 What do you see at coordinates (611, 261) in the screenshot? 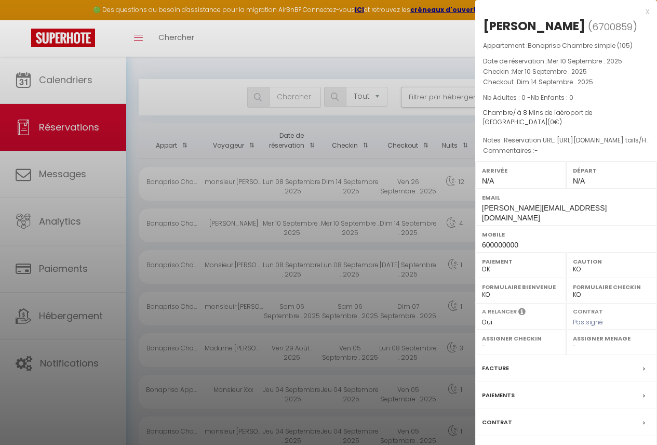
I see `label: Caution` at bounding box center [611, 261].